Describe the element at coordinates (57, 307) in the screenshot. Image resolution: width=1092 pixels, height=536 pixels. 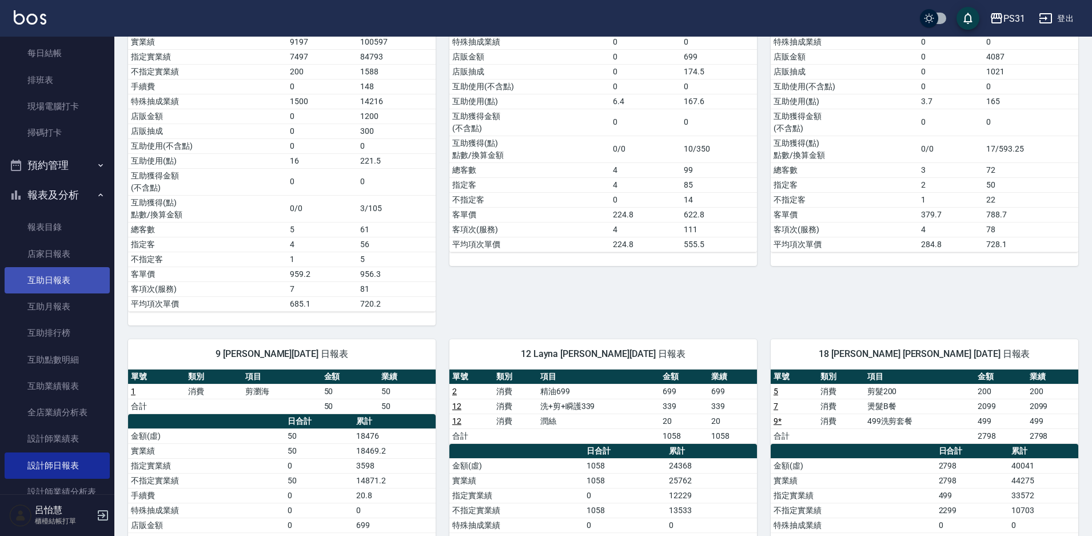
I see `a: 互助月報表` at that location.